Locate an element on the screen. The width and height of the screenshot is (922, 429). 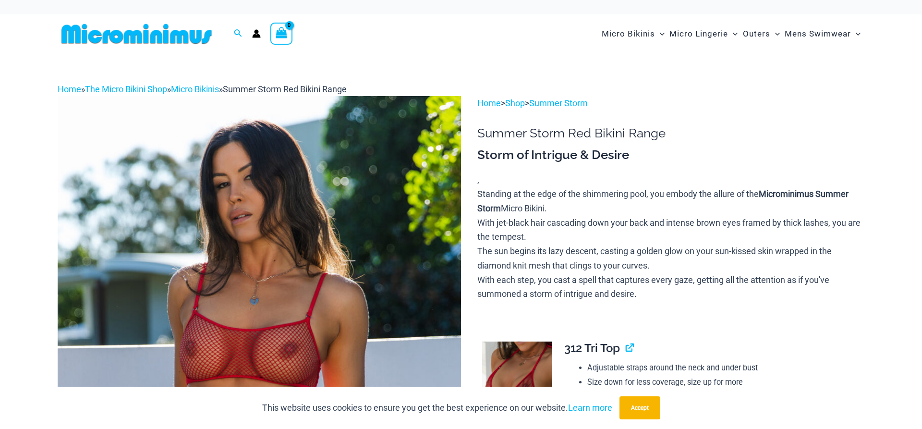
a: Mens SwimwearMenu ToggleMenu Toggle is located at coordinates (822, 34).